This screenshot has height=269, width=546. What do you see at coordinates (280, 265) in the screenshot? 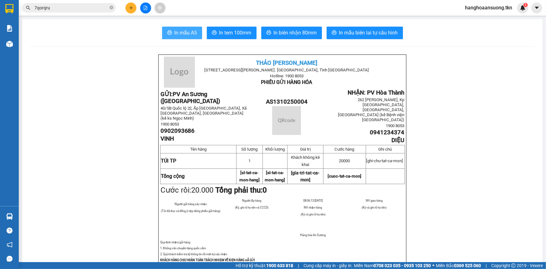
I see `strong: 1900 633 818` at bounding box center [280, 265].